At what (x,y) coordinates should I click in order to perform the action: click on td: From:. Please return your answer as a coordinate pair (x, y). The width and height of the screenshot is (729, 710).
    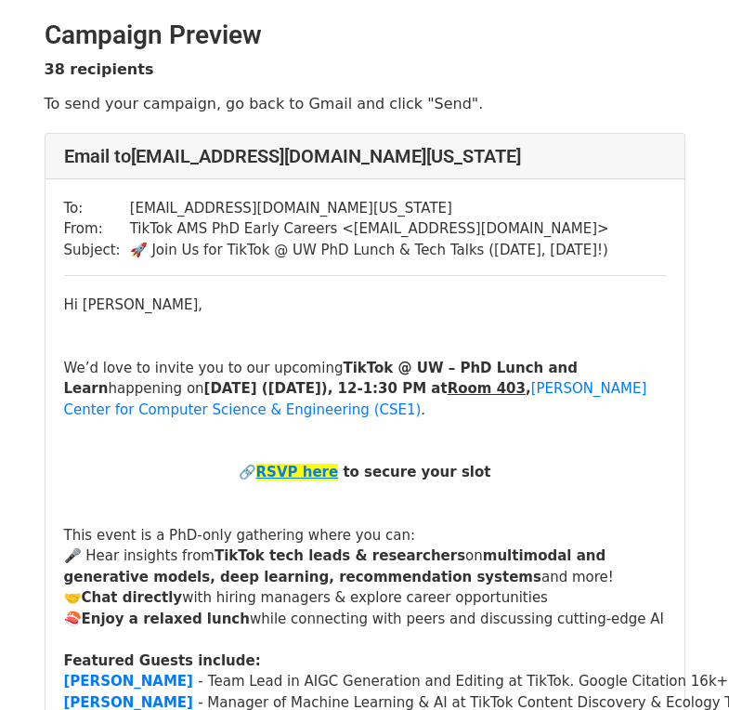
    Looking at the image, I should click on (97, 229).